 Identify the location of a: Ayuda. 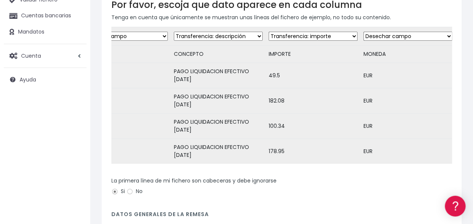
(45, 79).